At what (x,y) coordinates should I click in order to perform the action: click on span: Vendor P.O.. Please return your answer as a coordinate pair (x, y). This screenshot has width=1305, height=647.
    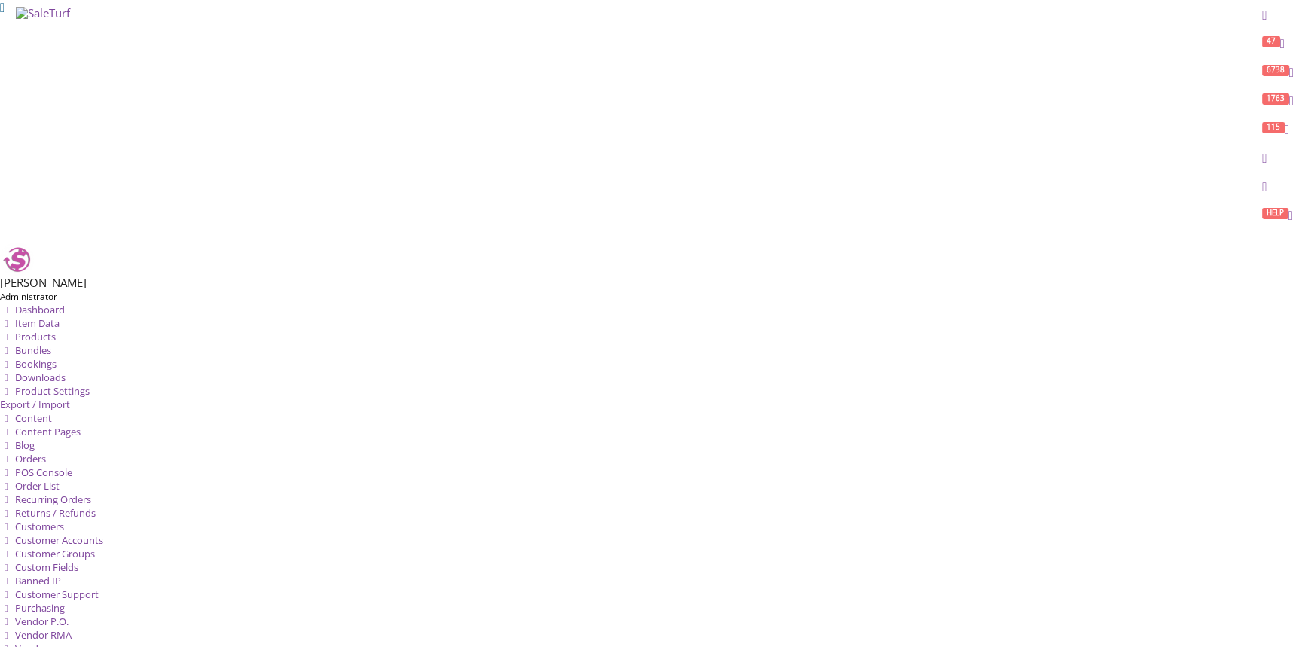
    Looking at the image, I should click on (41, 621).